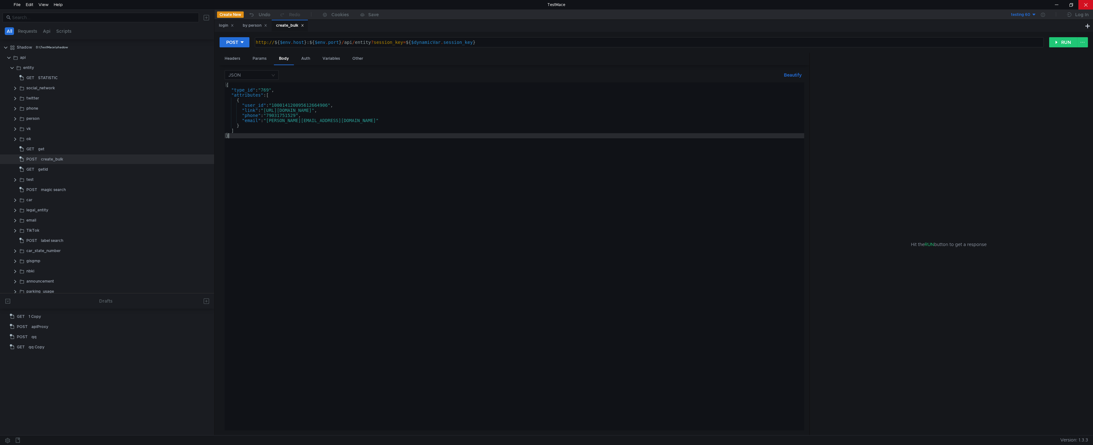  Describe the element at coordinates (52, 241) in the screenshot. I see `div: label search` at that location.